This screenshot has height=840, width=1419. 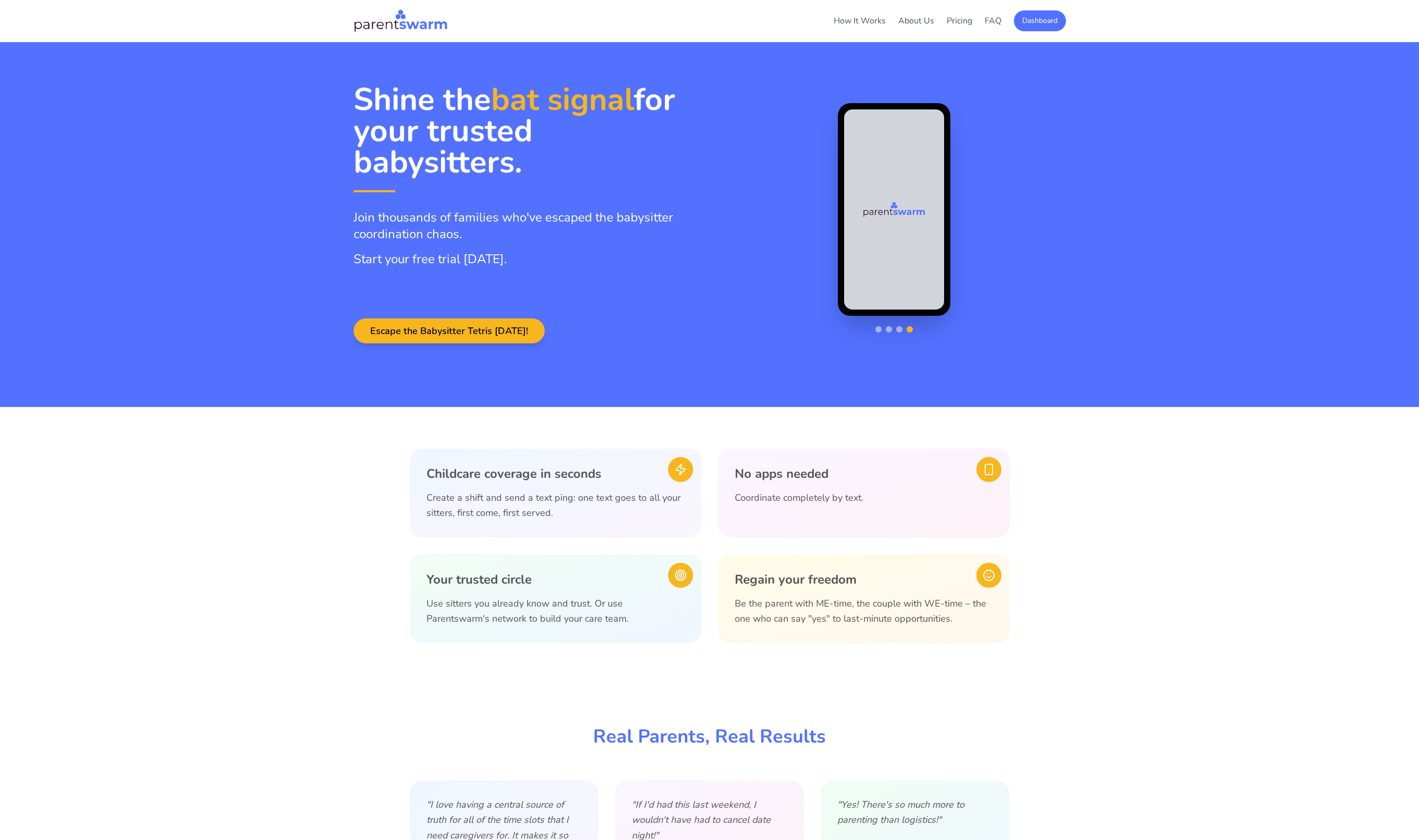 What do you see at coordinates (556, 611) in the screenshot?
I see `p: Use sitters you already know and trust. Or use Parentswarm's network to build your care team.` at bounding box center [556, 611].